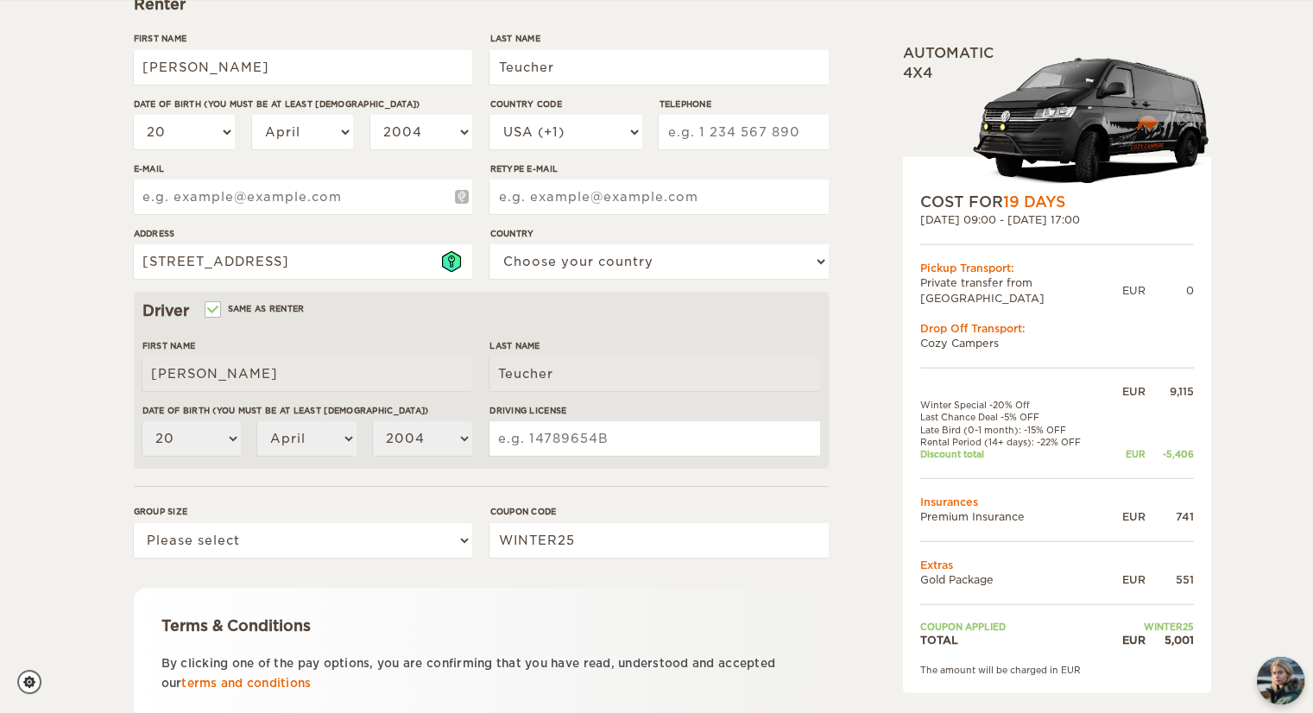  I want to click on div: Automatic 4x4, so click(1056, 117).